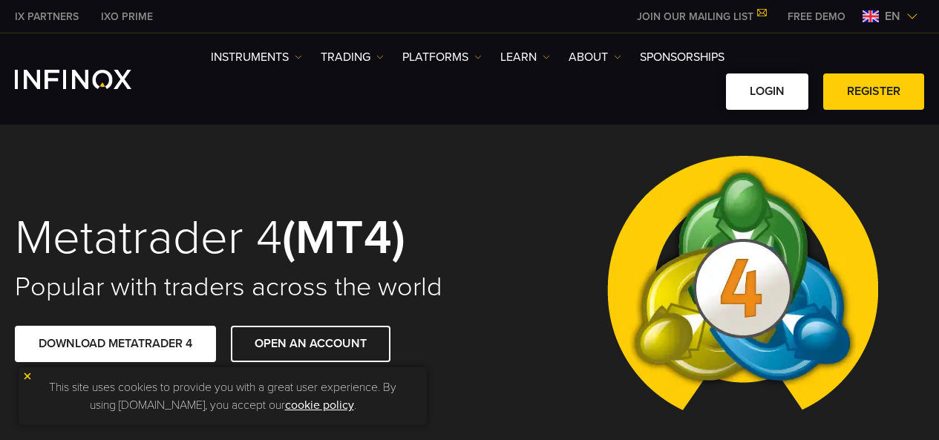 Image resolution: width=939 pixels, height=440 pixels. What do you see at coordinates (682, 57) in the screenshot?
I see `a: SPONSORSHIPS` at bounding box center [682, 57].